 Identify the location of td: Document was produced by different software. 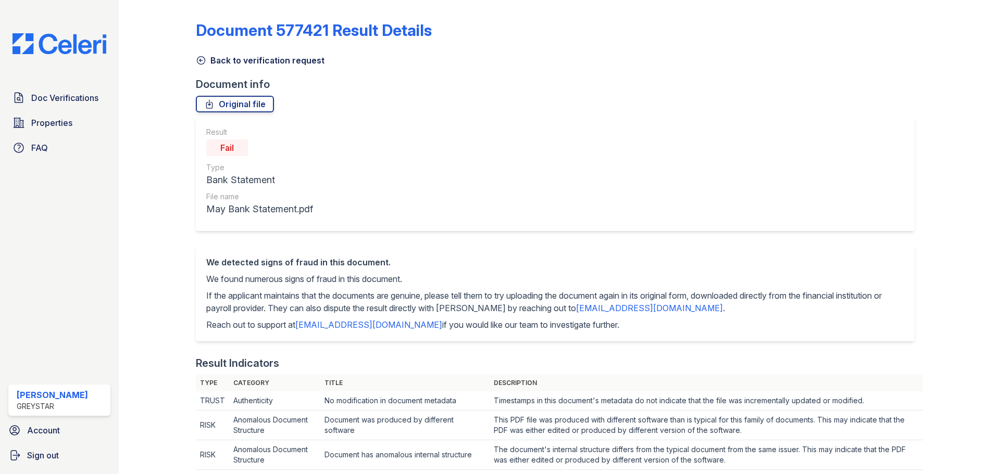
(405, 425).